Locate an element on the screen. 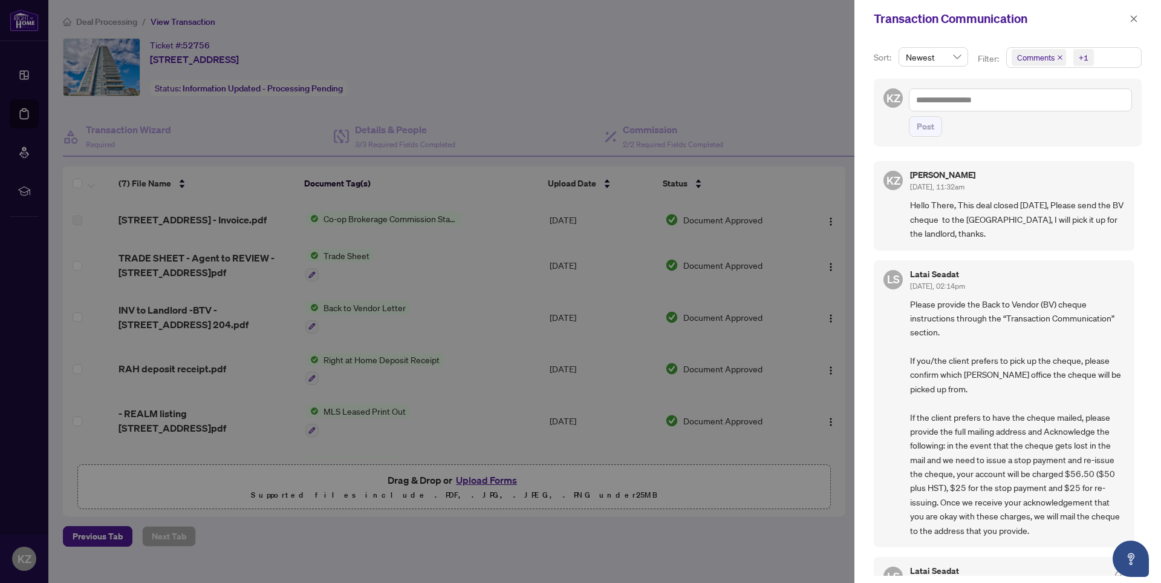 The image size is (1161, 583). p: Filter: is located at coordinates (990, 59).